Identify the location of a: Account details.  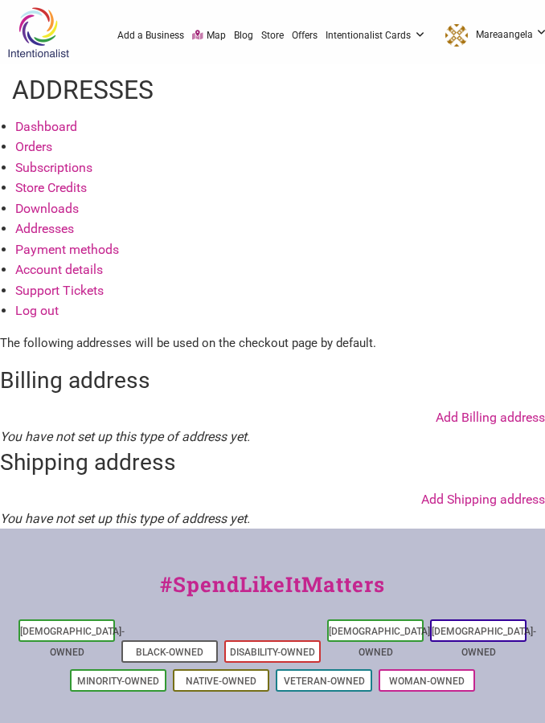
(59, 269).